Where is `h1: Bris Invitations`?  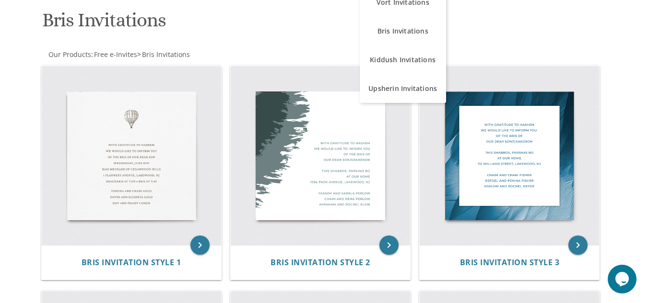 h1: Bris Invitations is located at coordinates (228, 23).